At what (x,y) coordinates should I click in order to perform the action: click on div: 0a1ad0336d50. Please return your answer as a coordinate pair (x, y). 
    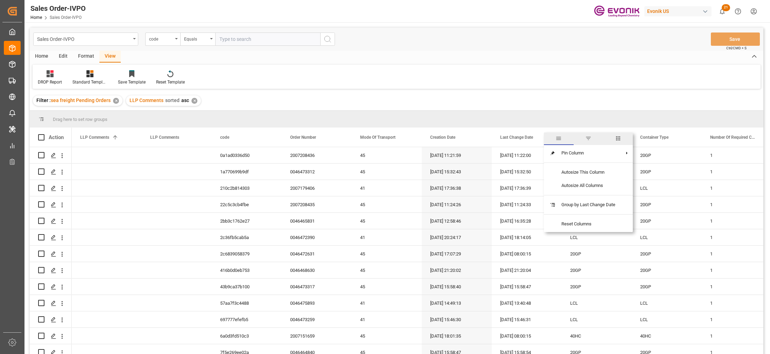
    Looking at the image, I should click on (247, 155).